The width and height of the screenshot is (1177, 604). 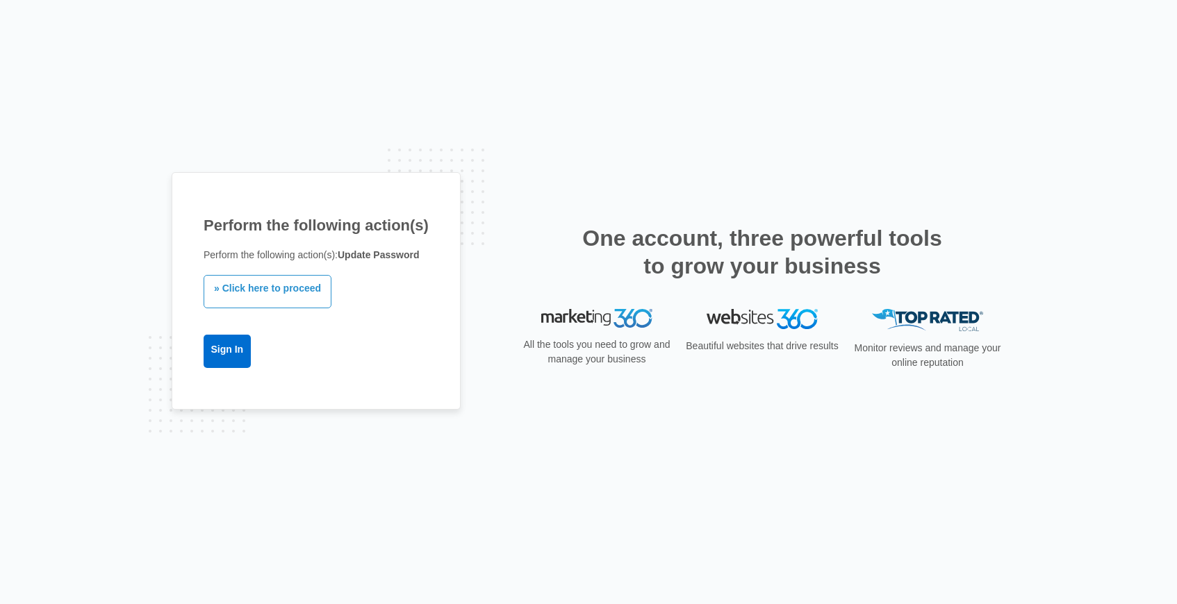 What do you see at coordinates (762, 252) in the screenshot?
I see `h2: One account, three powerful tools to grow your business` at bounding box center [762, 252].